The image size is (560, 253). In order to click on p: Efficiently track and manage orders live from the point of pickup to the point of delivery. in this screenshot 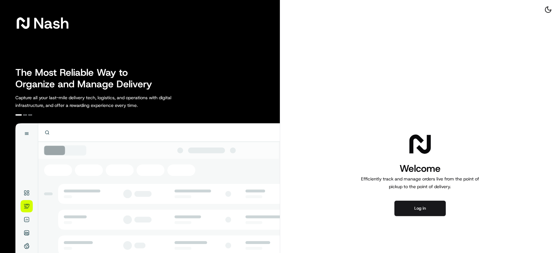, I will do `click(420, 183)`.